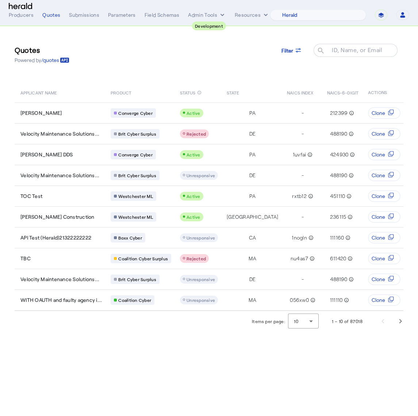 This screenshot has width=418, height=416. Describe the element at coordinates (342, 92) in the screenshot. I see `span: NAICS-6-DIGIT` at that location.